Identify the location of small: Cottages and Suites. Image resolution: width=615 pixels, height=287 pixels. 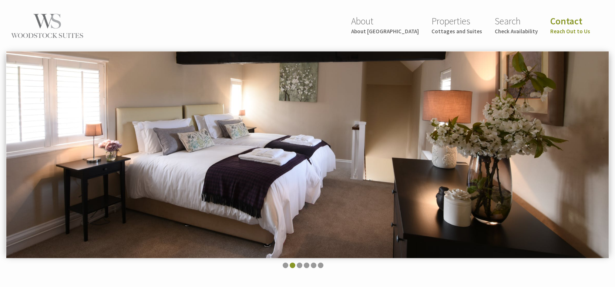
(456, 31).